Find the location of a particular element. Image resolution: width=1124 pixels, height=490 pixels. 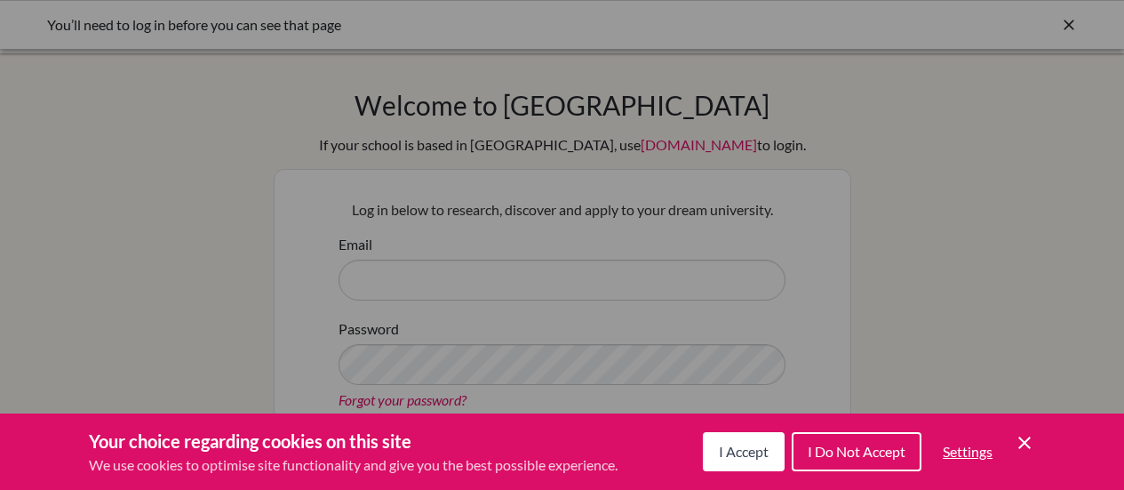

h3: Your choice regarding cookies on this site is located at coordinates (353, 441).